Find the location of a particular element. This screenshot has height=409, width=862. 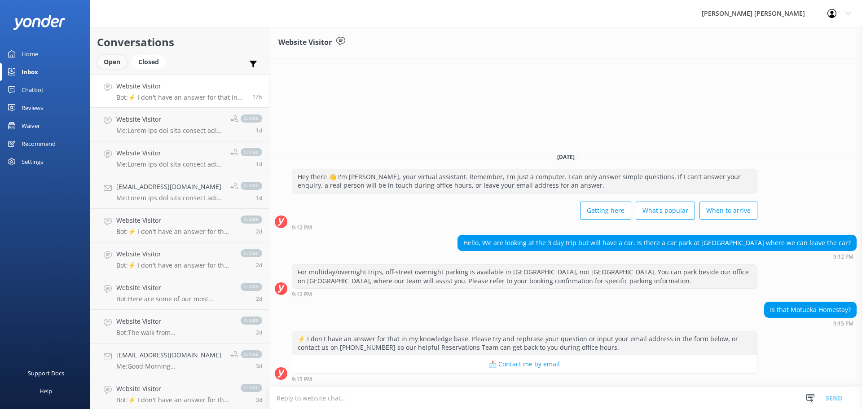

button: 📩 Contact me by email is located at coordinates (524, 364).